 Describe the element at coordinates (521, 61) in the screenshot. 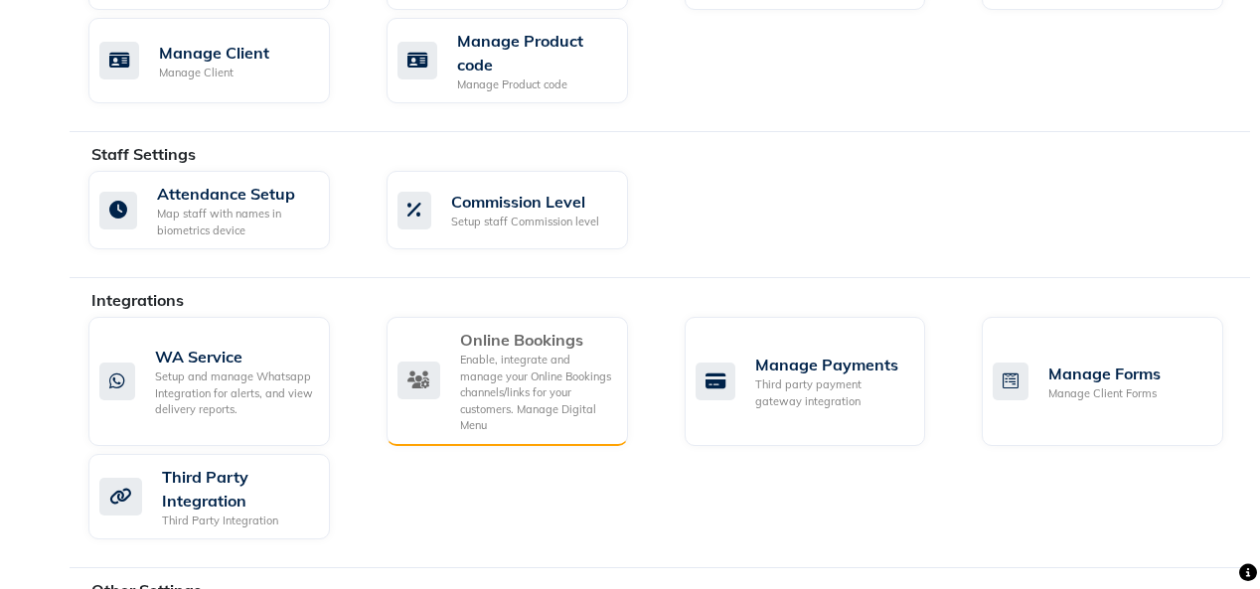

I see `a: Manage Product codeManage Product code` at that location.